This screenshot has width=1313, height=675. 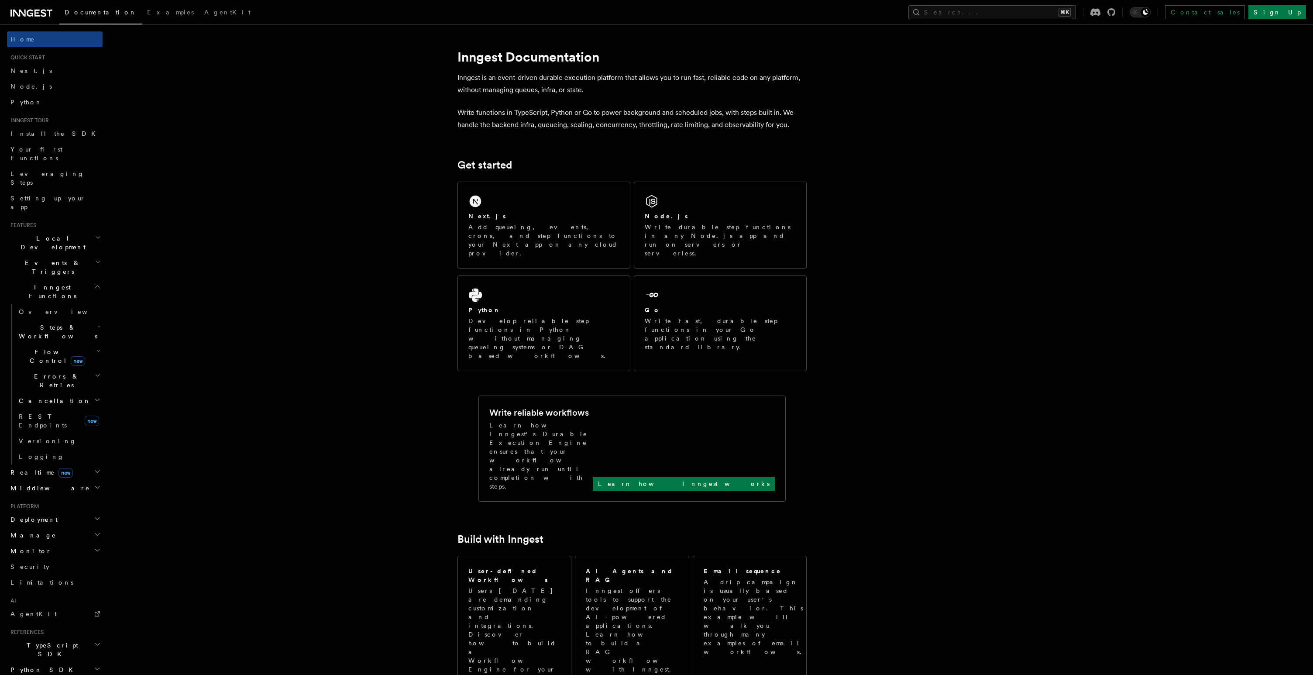 What do you see at coordinates (755, 617) in the screenshot?
I see `p: A drip campaign is usually based on your user's behavior. This example will walk you through many...` at bounding box center [755, 617].